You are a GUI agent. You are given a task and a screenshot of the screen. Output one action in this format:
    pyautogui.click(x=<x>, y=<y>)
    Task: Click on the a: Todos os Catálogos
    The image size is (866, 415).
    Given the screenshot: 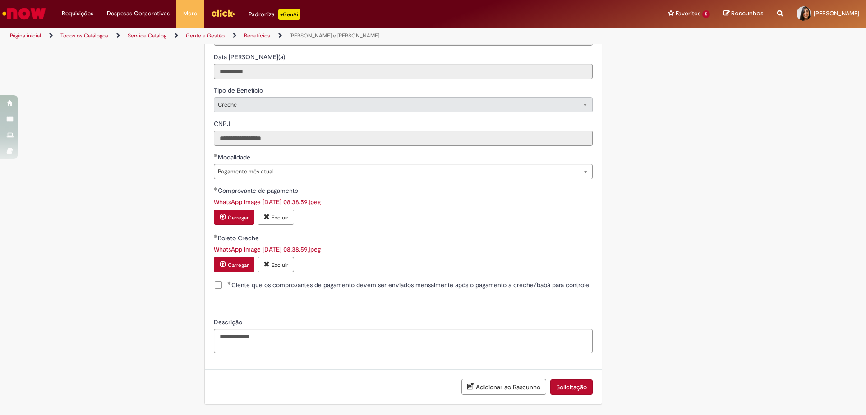 What is the action you would take?
    pyautogui.click(x=84, y=36)
    